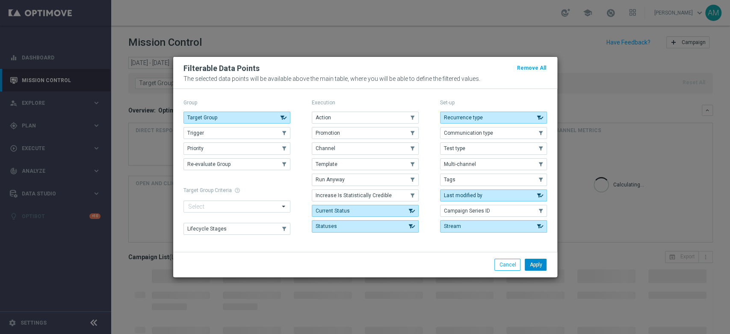 The width and height of the screenshot is (730, 334). Describe the element at coordinates (494, 211) in the screenshot. I see `button: Campaign Series ID` at that location.